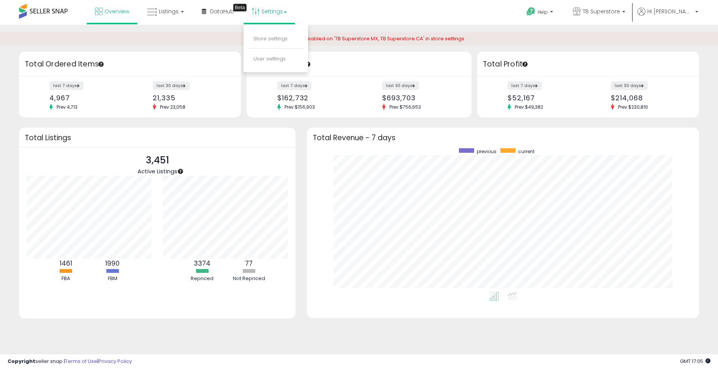  What do you see at coordinates (315, 98) in the screenshot?
I see `div: $162,732` at bounding box center [315, 98].